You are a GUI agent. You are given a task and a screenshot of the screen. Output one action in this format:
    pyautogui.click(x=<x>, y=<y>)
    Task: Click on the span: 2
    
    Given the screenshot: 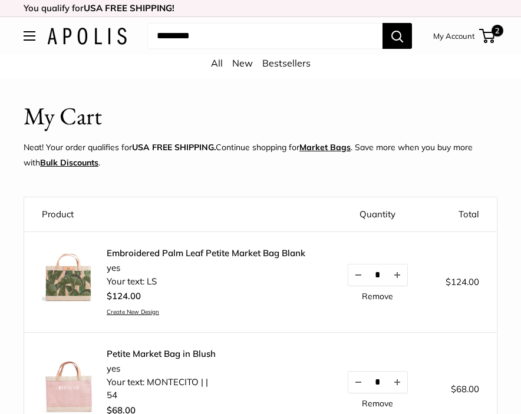 What is the action you would take?
    pyautogui.click(x=497, y=31)
    